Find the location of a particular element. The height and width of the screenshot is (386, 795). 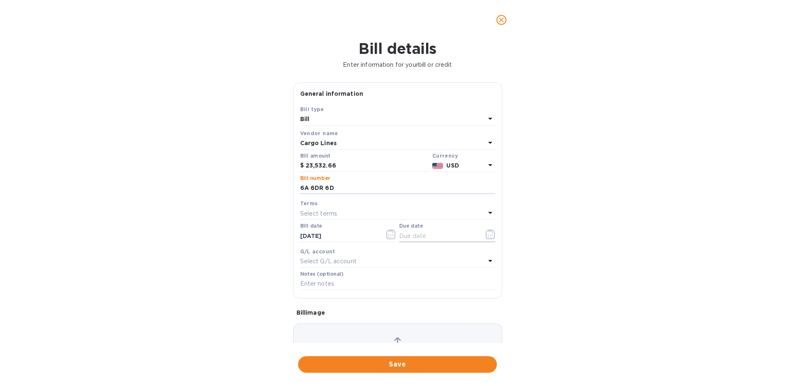

label: Bill date is located at coordinates (311, 226).